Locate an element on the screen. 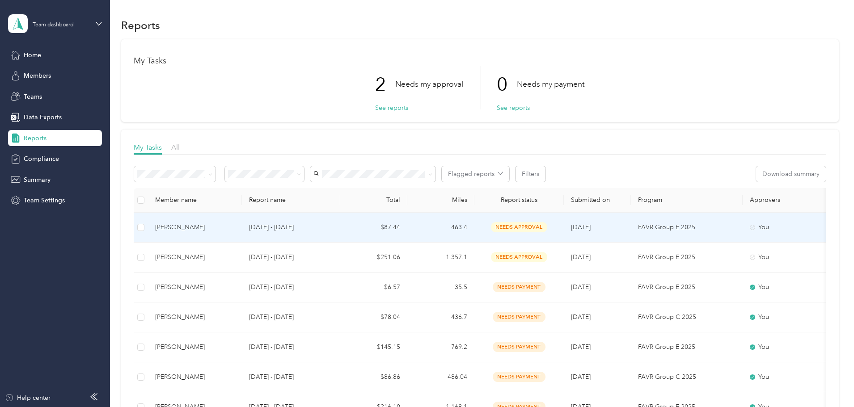 The image size is (854, 407). span: Home is located at coordinates (32, 55).